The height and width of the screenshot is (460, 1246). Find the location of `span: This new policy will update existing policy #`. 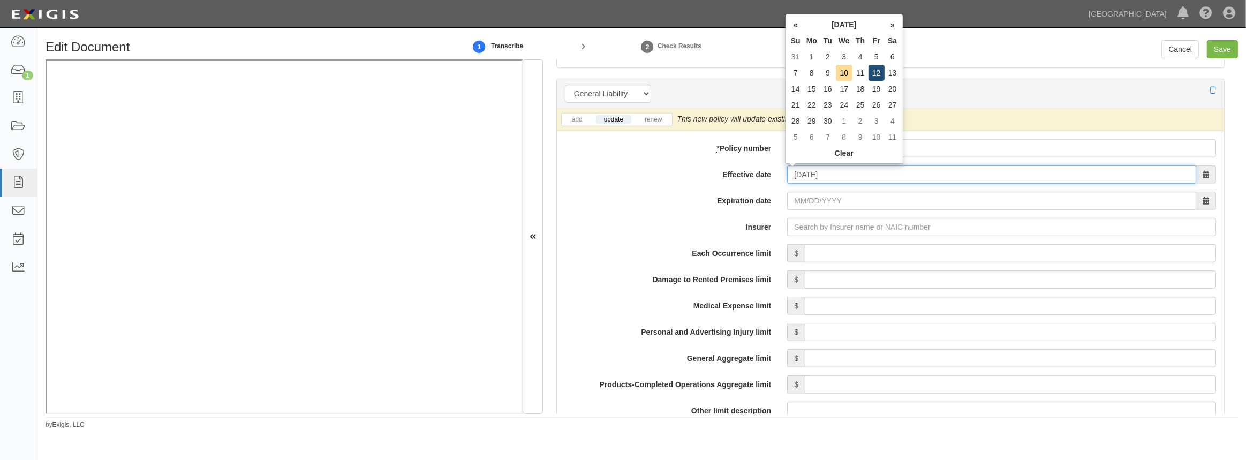

span: This new policy will update existing policy # is located at coordinates (749, 119).